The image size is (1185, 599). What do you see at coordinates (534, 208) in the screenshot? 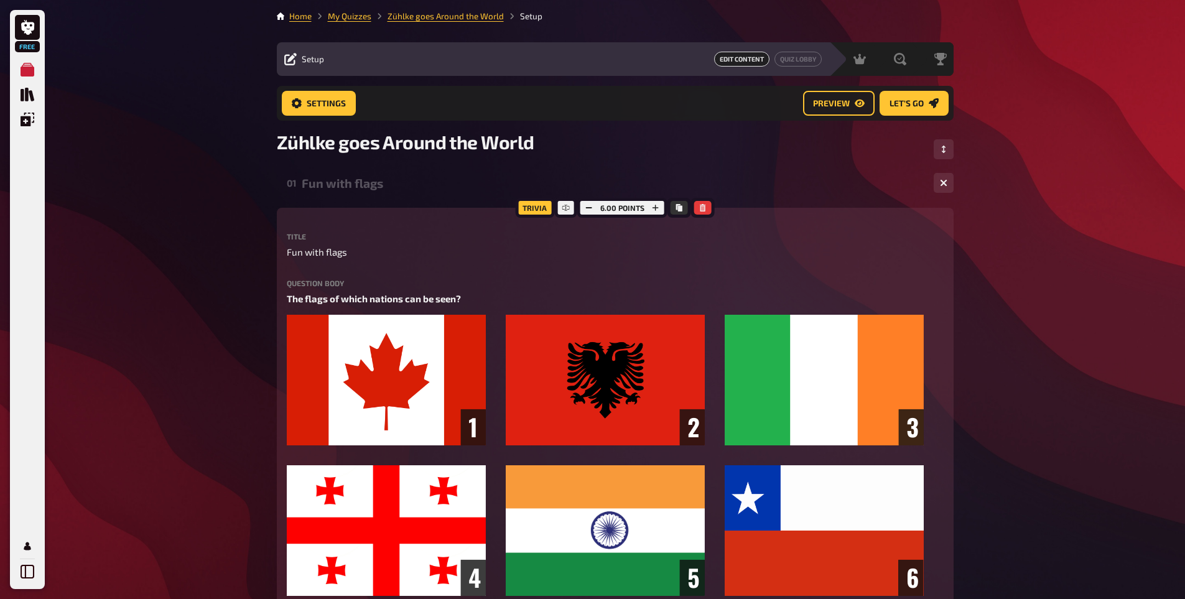
I see `div: Trivia` at bounding box center [534, 208].